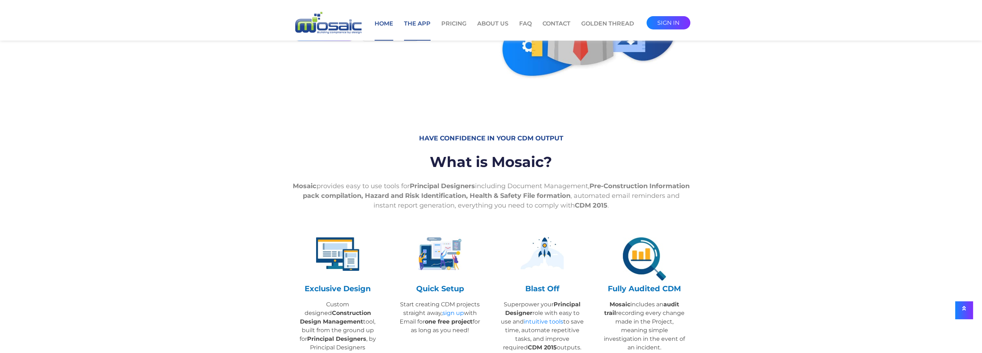  Describe the element at coordinates (440, 288) in the screenshot. I see `h4: Quick Setup` at that location.